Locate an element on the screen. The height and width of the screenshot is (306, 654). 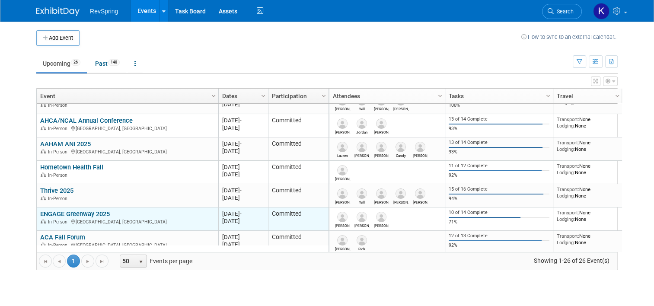
div: Patrick Kimpler is located at coordinates (362, 155).